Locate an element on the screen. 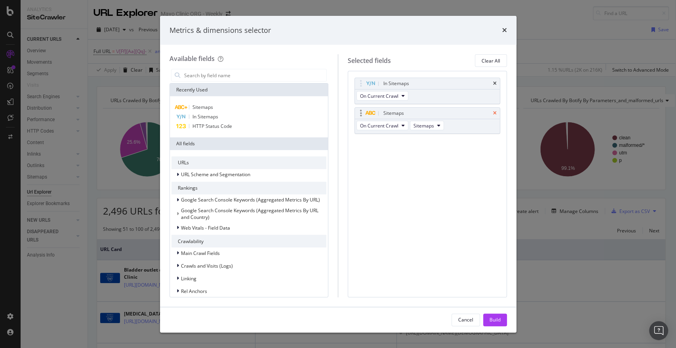 The width and height of the screenshot is (676, 348). input: Search by field name is located at coordinates (255, 75).